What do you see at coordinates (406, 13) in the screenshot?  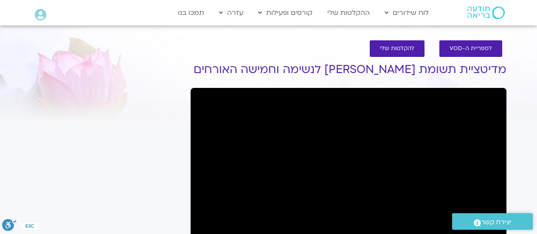 I see `a: לוח שידורים` at bounding box center [406, 13].